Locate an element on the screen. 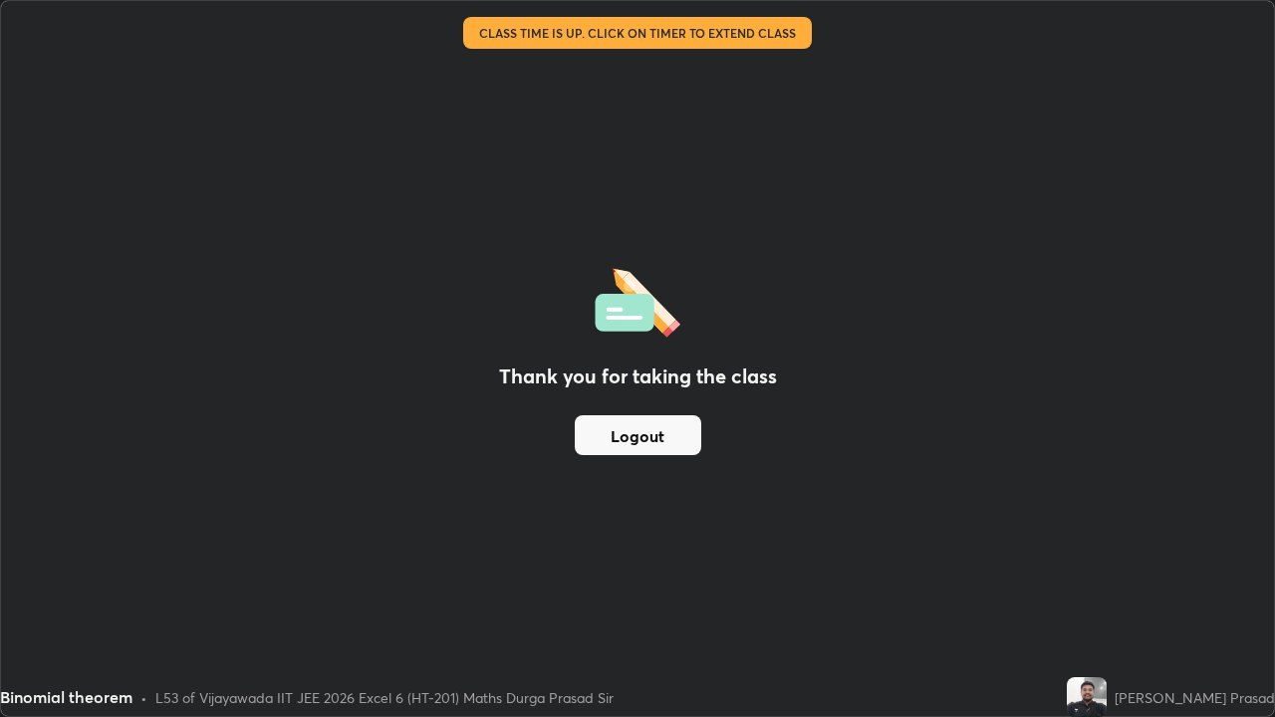 This screenshot has width=1275, height=717. div: L53 of Vijayawada IIT JEE 2026 Excel 6 (HT-201) Maths Durga Prasad Sir is located at coordinates (384, 697).